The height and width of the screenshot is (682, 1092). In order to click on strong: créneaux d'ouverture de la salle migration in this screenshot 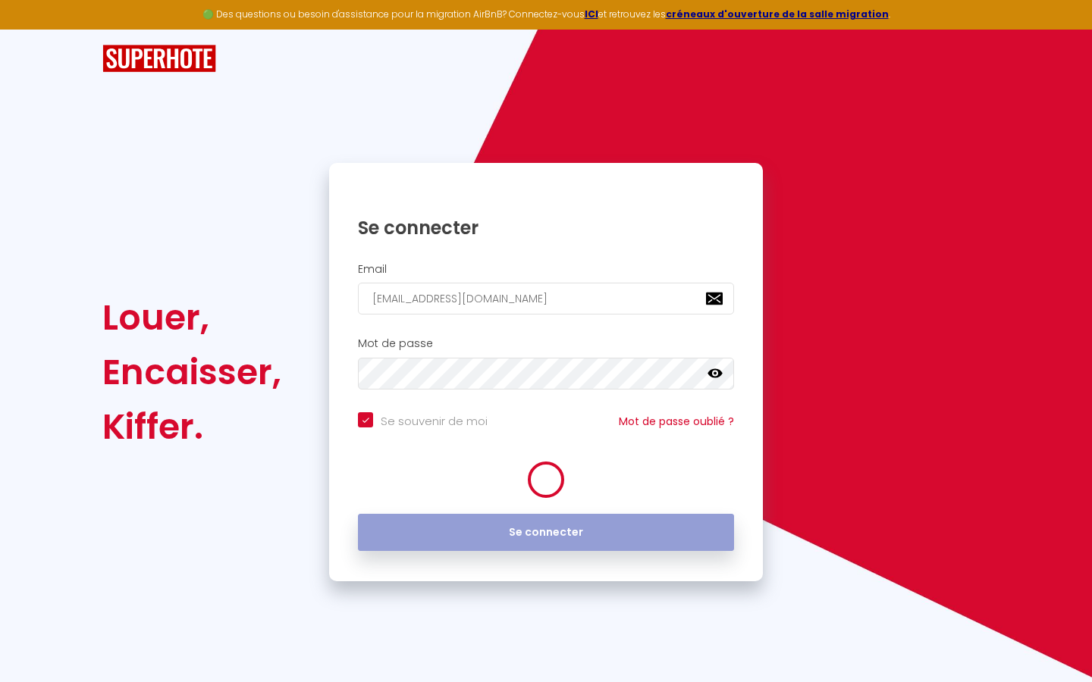, I will do `click(777, 14)`.